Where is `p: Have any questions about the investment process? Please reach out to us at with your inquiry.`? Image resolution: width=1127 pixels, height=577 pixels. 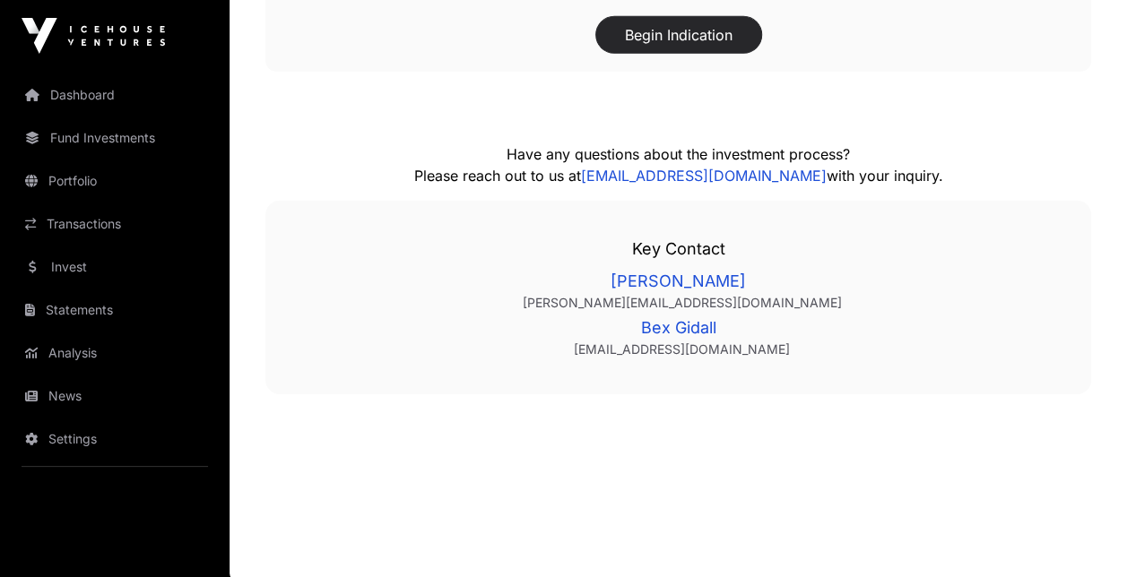
p: Have any questions about the investment process? Please reach out to us at with your inquiry. is located at coordinates (678, 165).